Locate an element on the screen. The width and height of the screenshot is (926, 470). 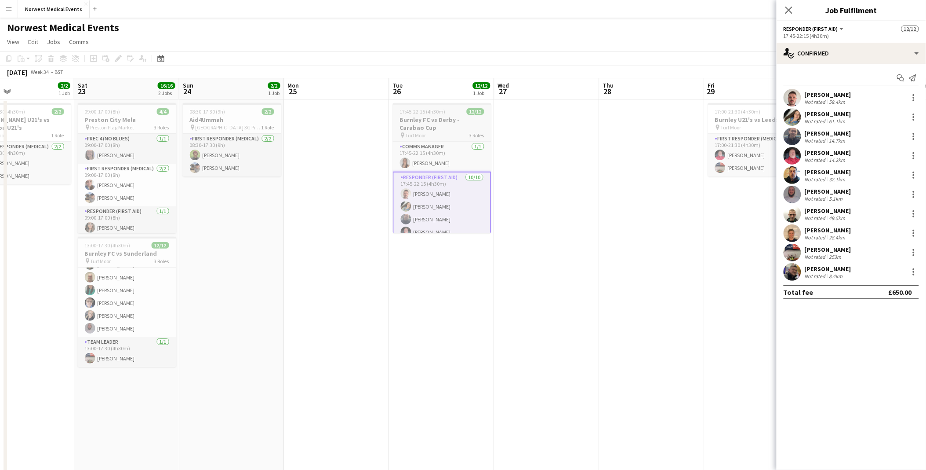
span: 16/16 is located at coordinates (167, 85).